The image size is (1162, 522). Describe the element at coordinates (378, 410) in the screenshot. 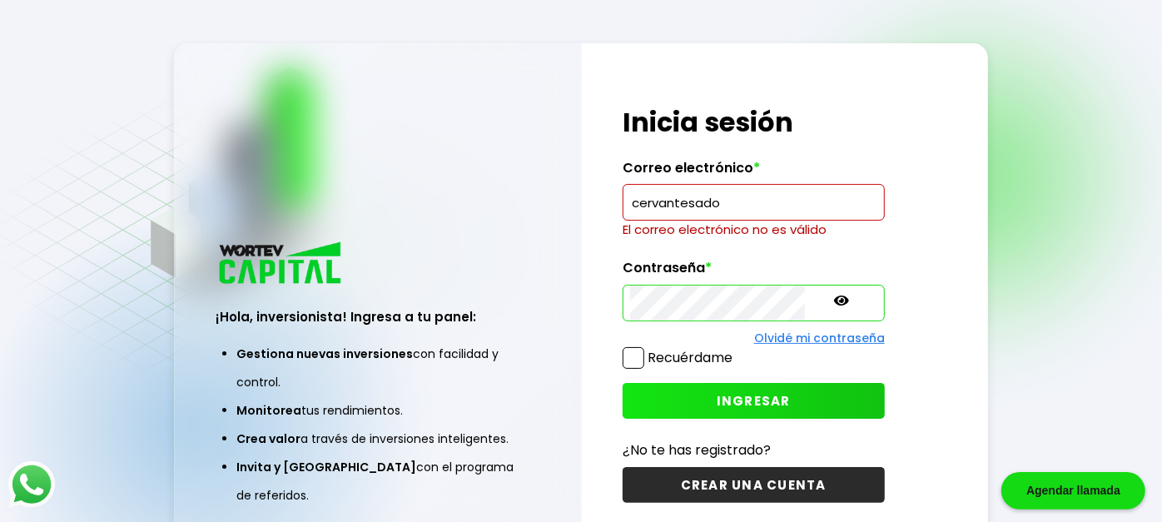

I see `li: tus rendimientos.` at that location.